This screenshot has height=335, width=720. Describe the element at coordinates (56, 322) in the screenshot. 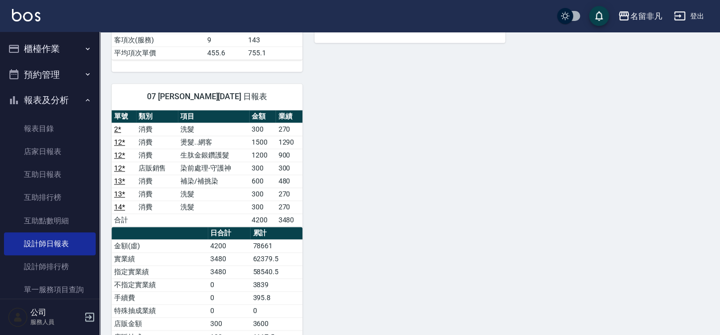

I see `p: 服務人員` at that location.